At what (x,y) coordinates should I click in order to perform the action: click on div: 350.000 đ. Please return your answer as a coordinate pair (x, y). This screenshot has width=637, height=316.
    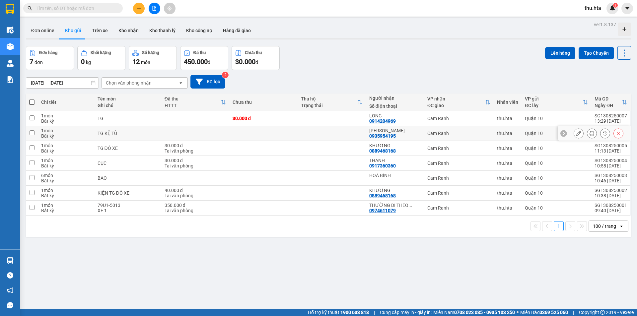
    Looking at the image, I should click on (195, 205).